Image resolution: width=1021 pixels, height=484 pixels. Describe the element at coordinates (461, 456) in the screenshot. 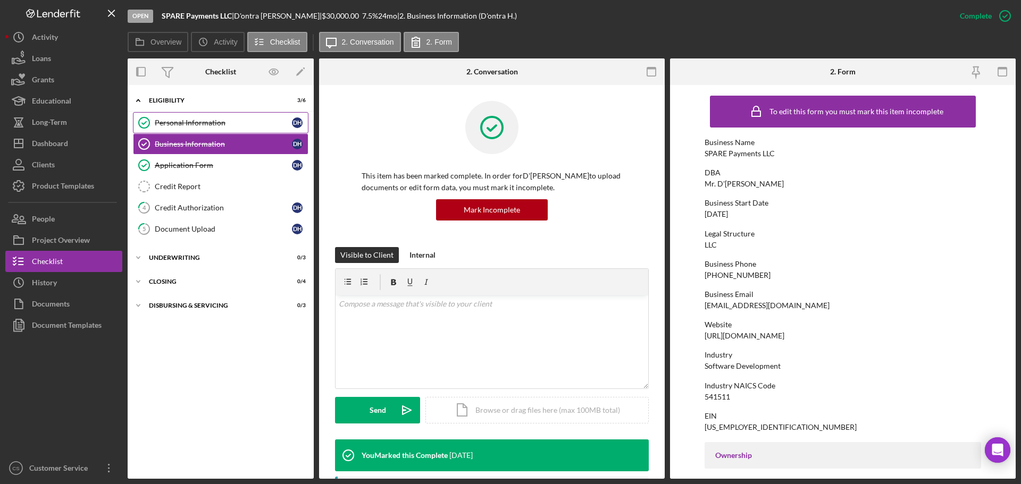

I see `time: 2025-08-12 17:07` at that location.